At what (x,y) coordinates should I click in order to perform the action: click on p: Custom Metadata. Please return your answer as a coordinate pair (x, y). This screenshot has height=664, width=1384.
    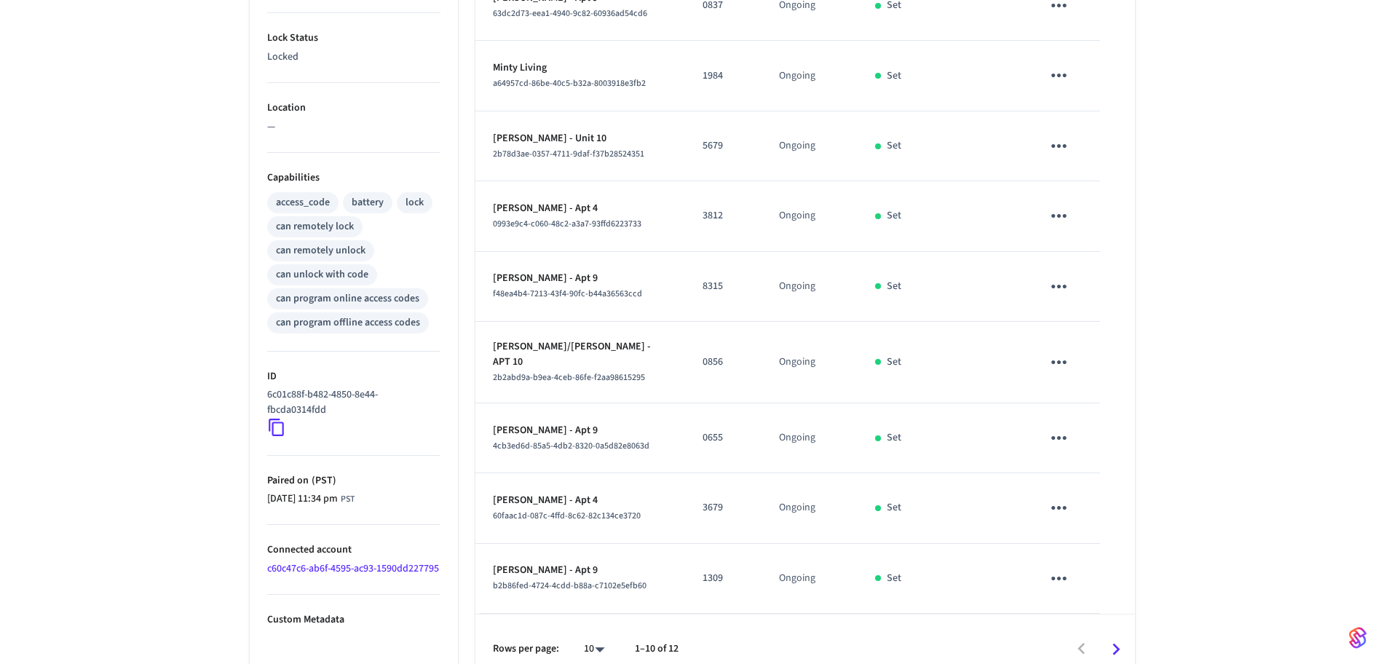
    Looking at the image, I should click on (354, 620).